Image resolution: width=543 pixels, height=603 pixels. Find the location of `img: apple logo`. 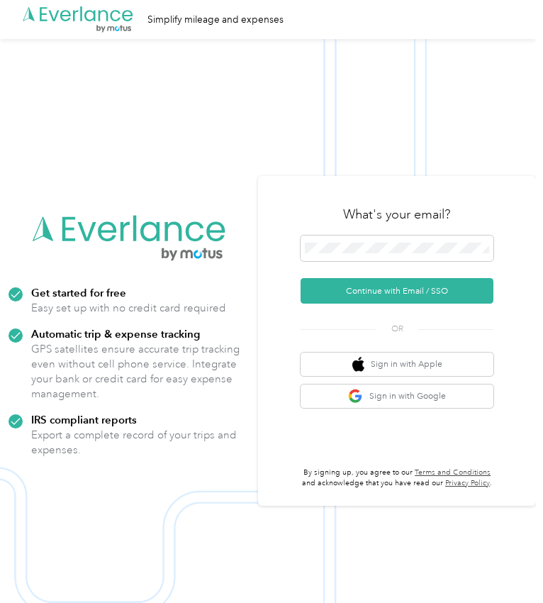

img: apple logo is located at coordinates (358, 364).